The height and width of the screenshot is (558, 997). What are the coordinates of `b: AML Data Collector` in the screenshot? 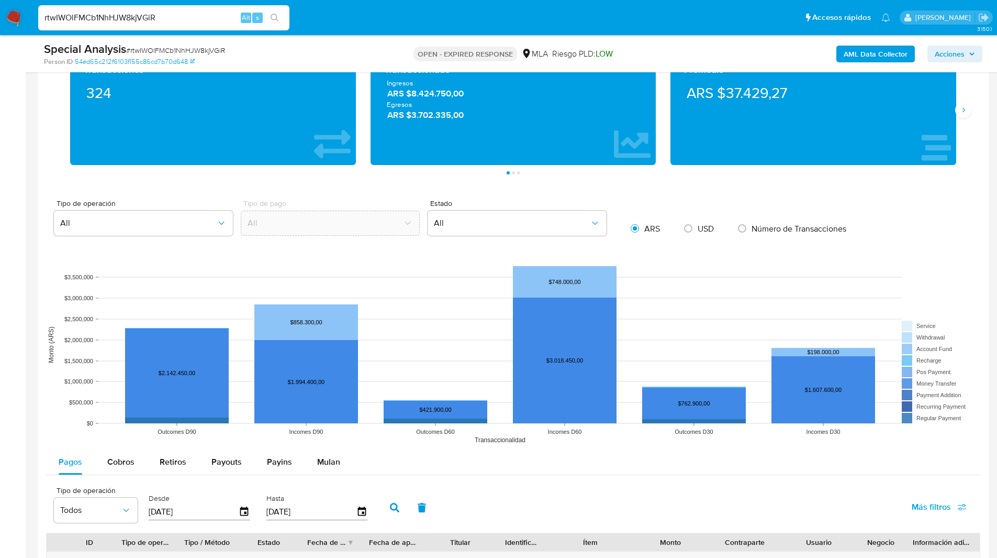 It's located at (876, 54).